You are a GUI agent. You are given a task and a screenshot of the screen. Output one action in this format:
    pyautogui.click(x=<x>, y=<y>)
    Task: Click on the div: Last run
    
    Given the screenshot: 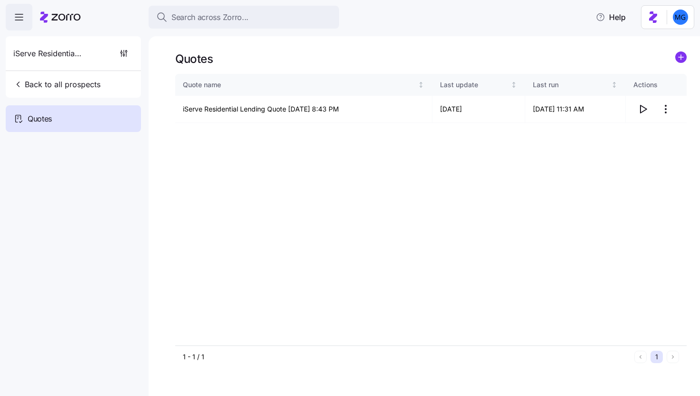 What is the action you would take?
    pyautogui.click(x=571, y=85)
    